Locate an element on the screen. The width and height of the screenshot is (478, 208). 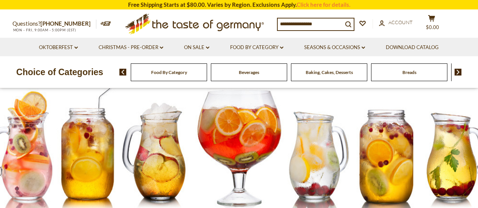
a: Oktoberfest is located at coordinates (58, 48).